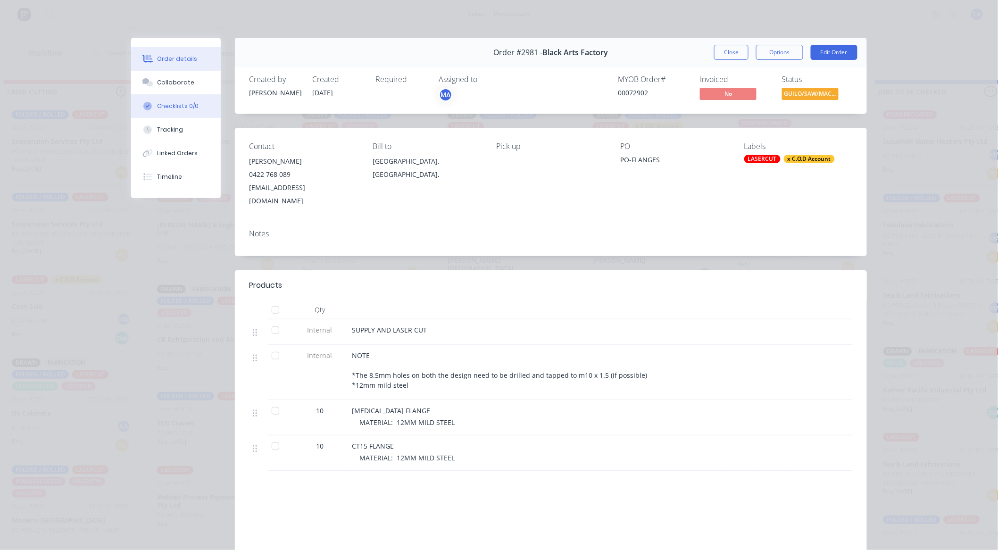 The height and width of the screenshot is (550, 998). I want to click on div: MA, so click(446, 95).